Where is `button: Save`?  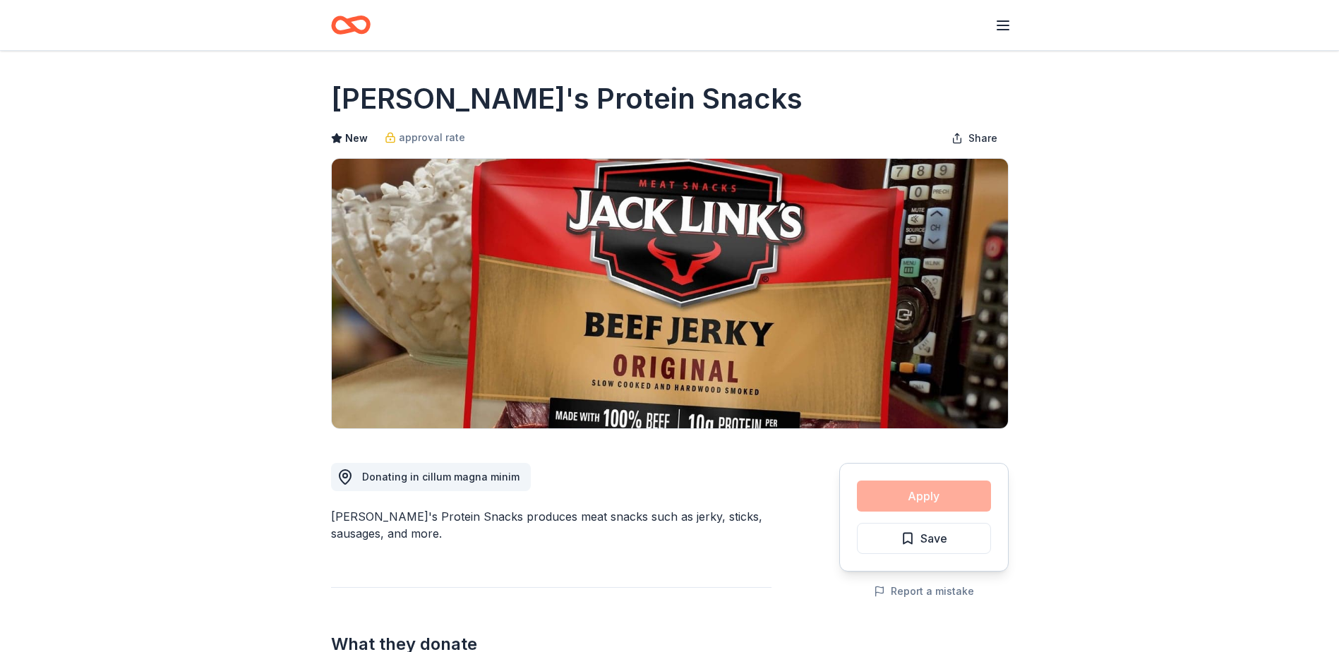
button: Save is located at coordinates (924, 539).